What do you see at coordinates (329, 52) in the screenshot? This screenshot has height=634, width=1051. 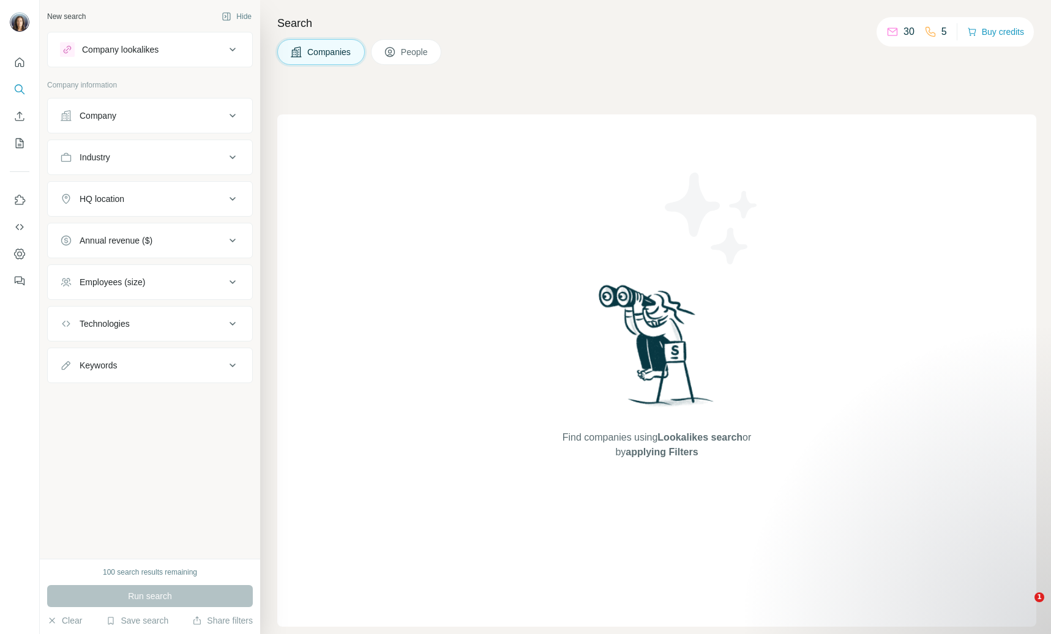 I see `span: Companies` at bounding box center [329, 52].